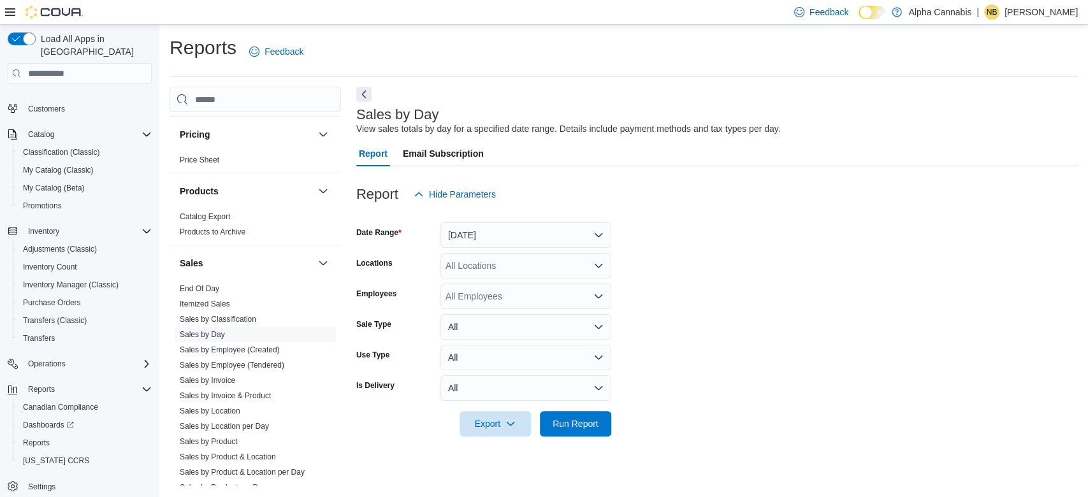 This screenshot has height=497, width=1088. What do you see at coordinates (228, 457) in the screenshot?
I see `a: Sales by Product & Location` at bounding box center [228, 457].